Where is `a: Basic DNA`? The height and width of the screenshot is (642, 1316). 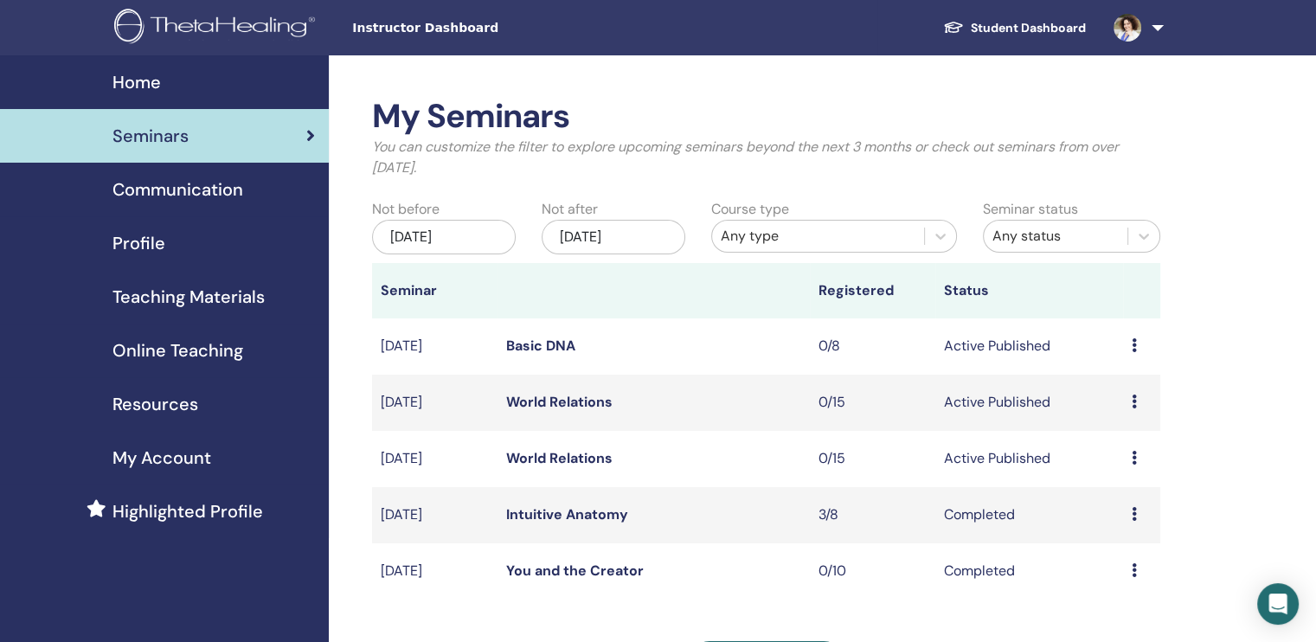 a: Basic DNA is located at coordinates (541, 345).